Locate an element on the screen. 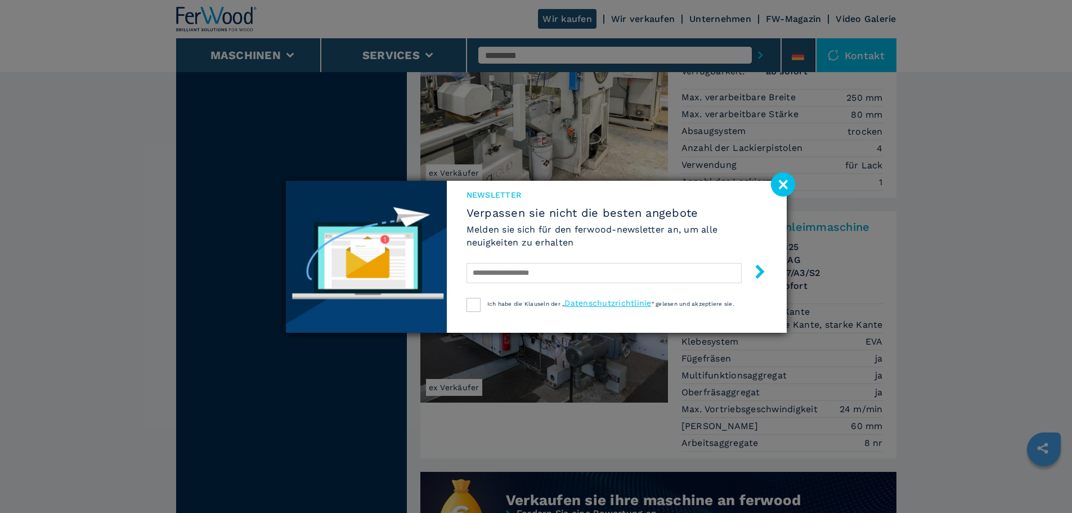 The width and height of the screenshot is (1072, 513). a: Datenschutzrichtlinie is located at coordinates (608, 303).